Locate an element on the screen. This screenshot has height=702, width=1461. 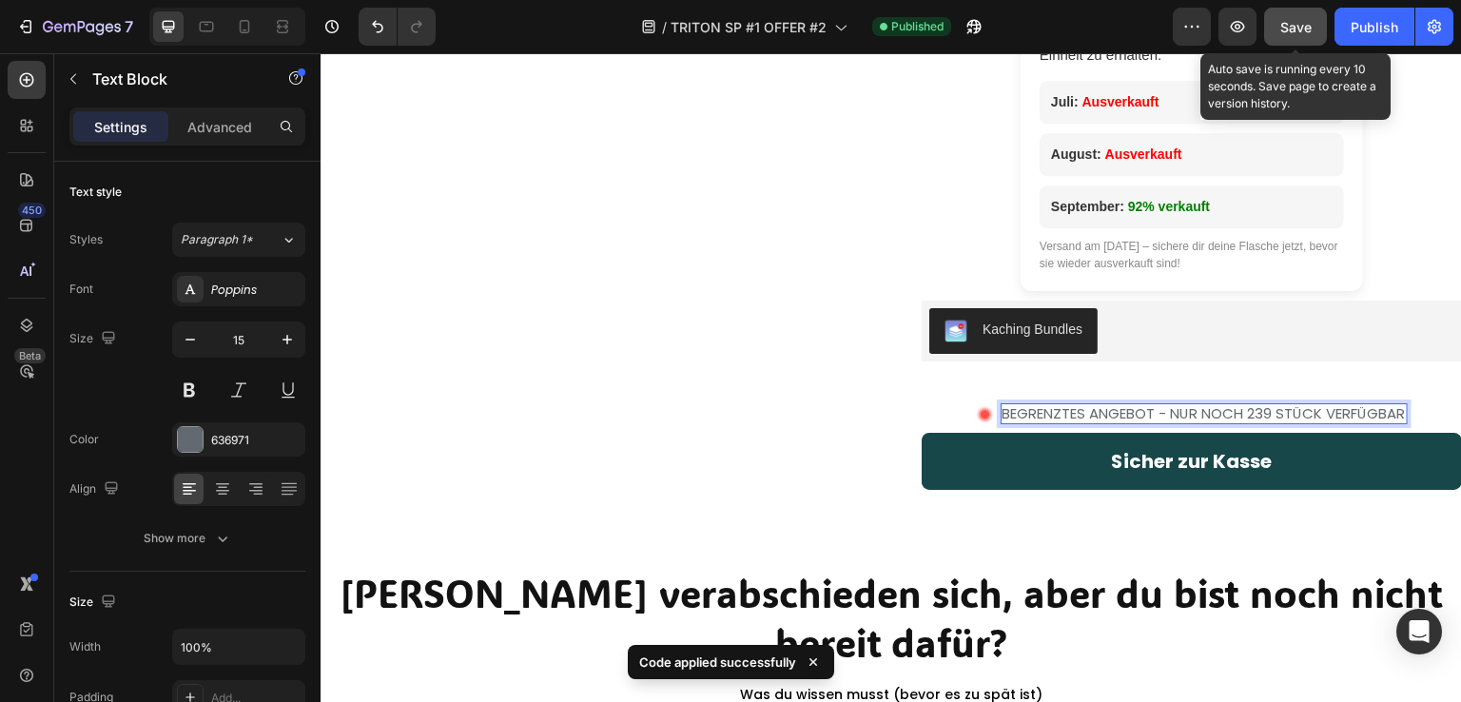
button: Paragraph 1* is located at coordinates (239, 240).